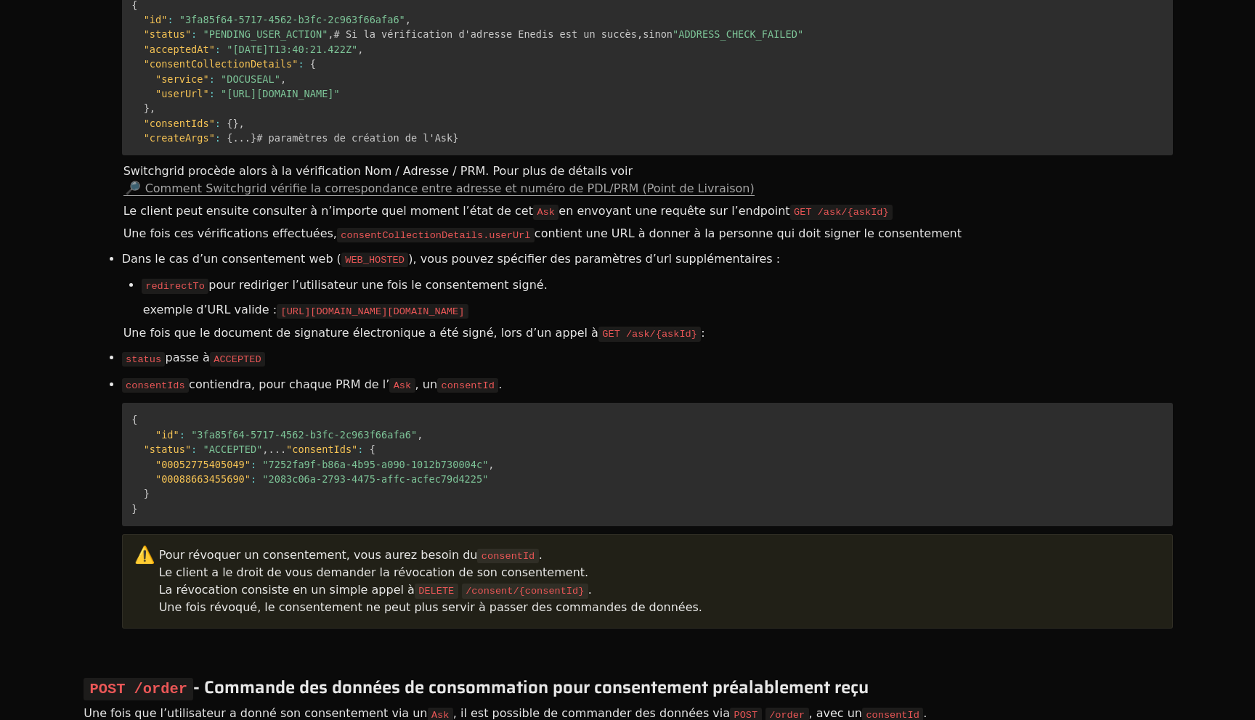 Image resolution: width=1255 pixels, height=720 pixels. I want to click on div: Le client peut ensuite consulter à n’importe quel moment l’état de cet en envoyant une requête su..., so click(647, 211).